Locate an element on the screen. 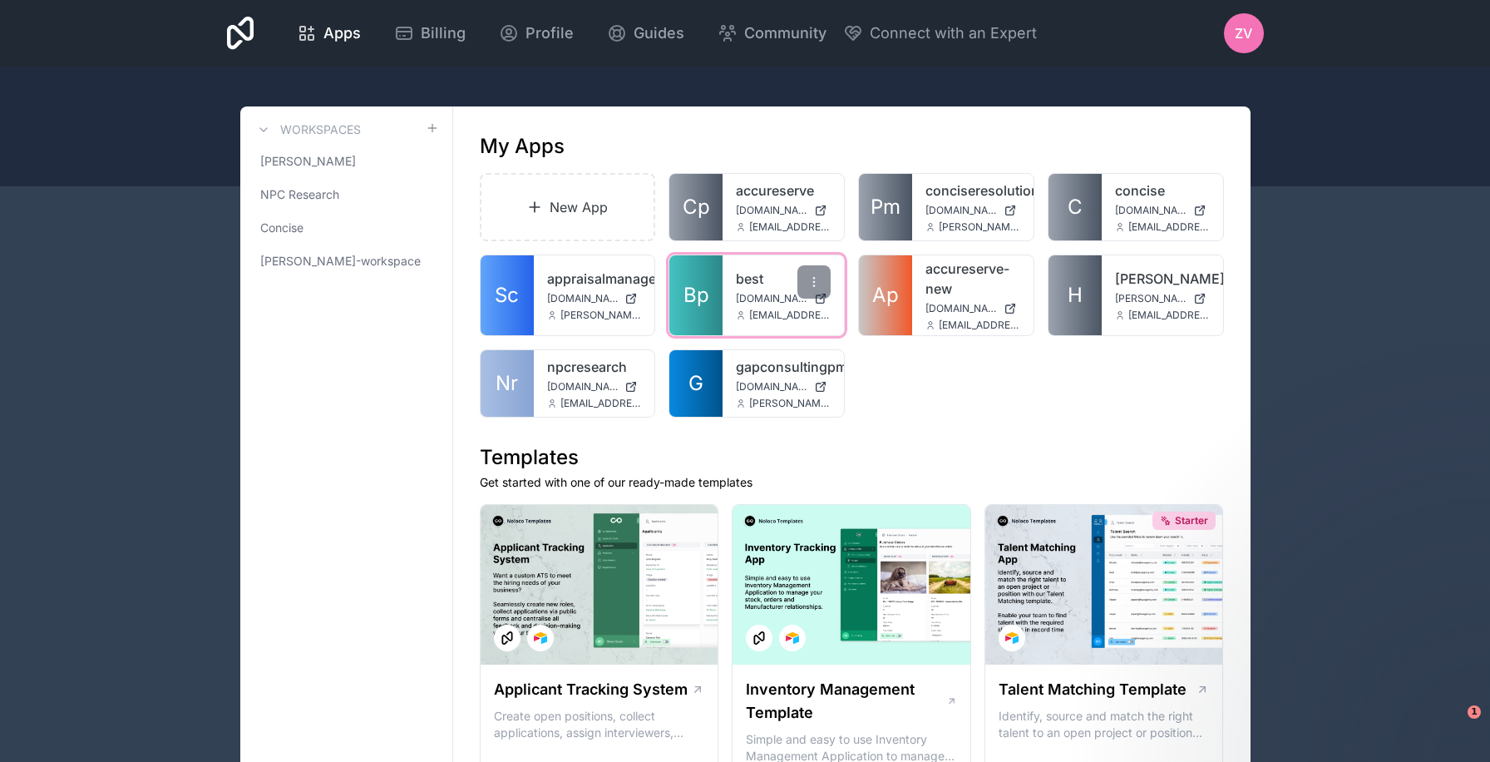 This screenshot has height=762, width=1490. span: C is located at coordinates (1075, 207).